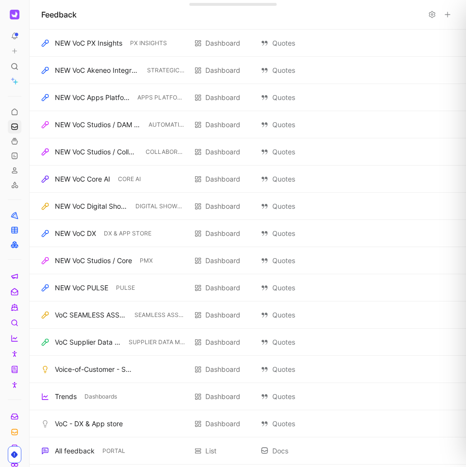 This screenshot has width=466, height=467. Describe the element at coordinates (96, 152) in the screenshot. I see `div: NEW VoC Studios / Collaboration` at that location.